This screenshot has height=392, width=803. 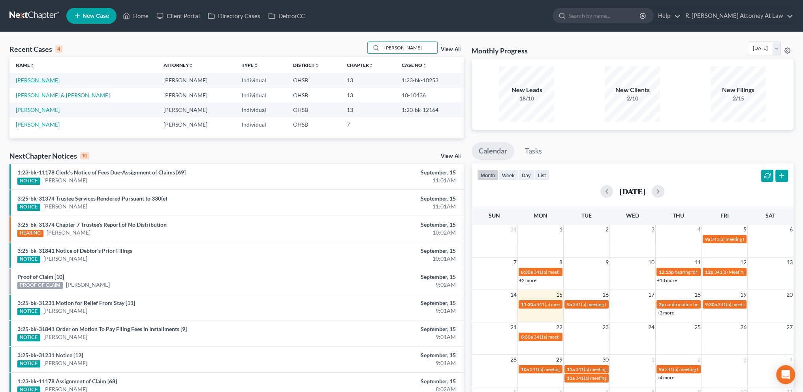 I want to click on div: NextChapter Notices, so click(x=49, y=156).